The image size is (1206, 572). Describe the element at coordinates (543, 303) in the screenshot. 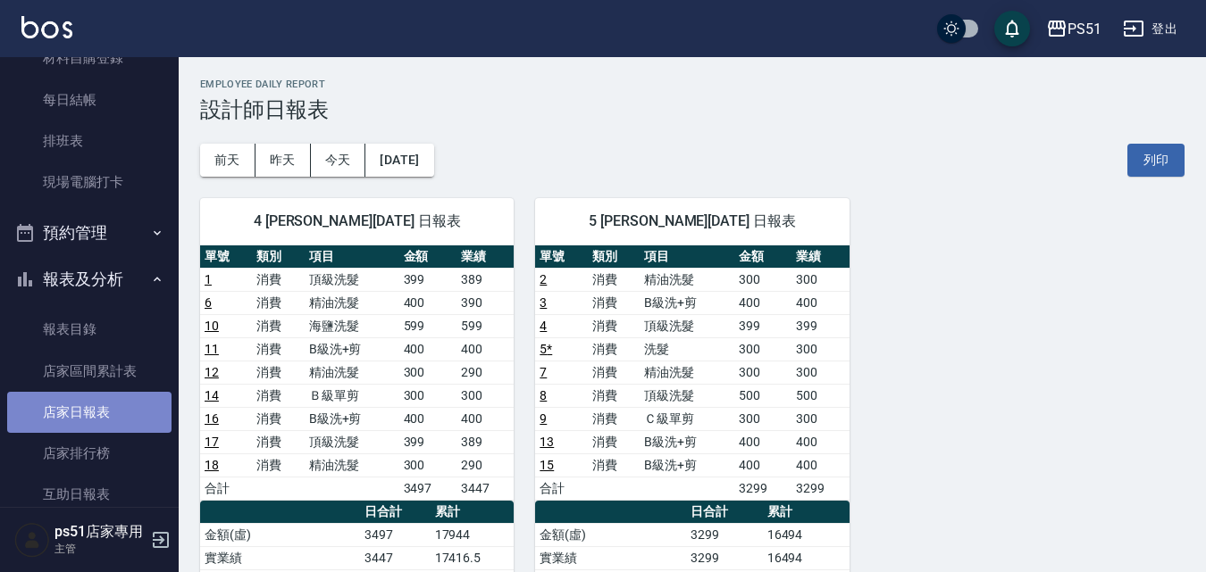

I see `a: 3` at that location.